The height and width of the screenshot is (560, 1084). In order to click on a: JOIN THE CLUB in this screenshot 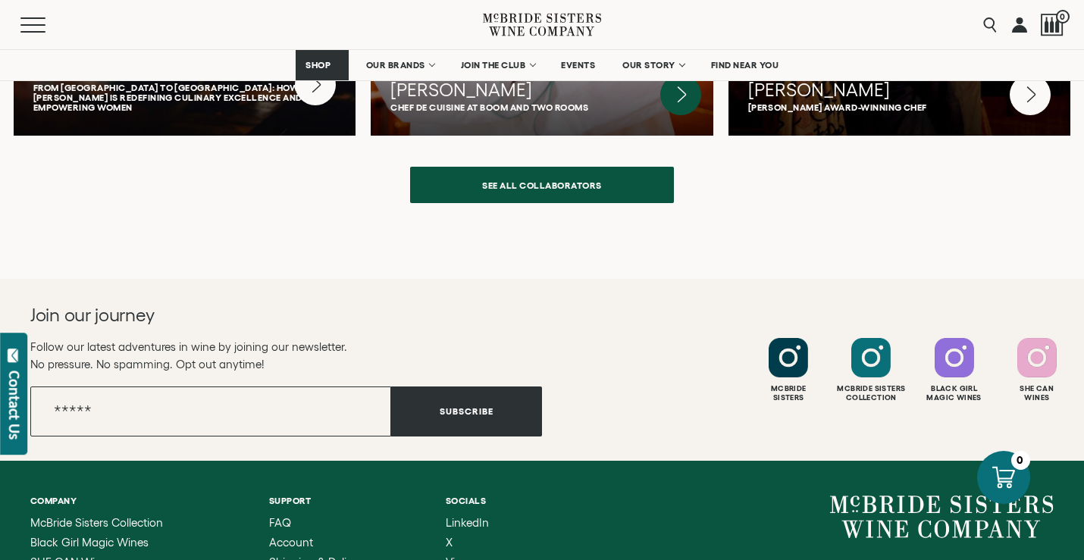, I will do `click(497, 65)`.